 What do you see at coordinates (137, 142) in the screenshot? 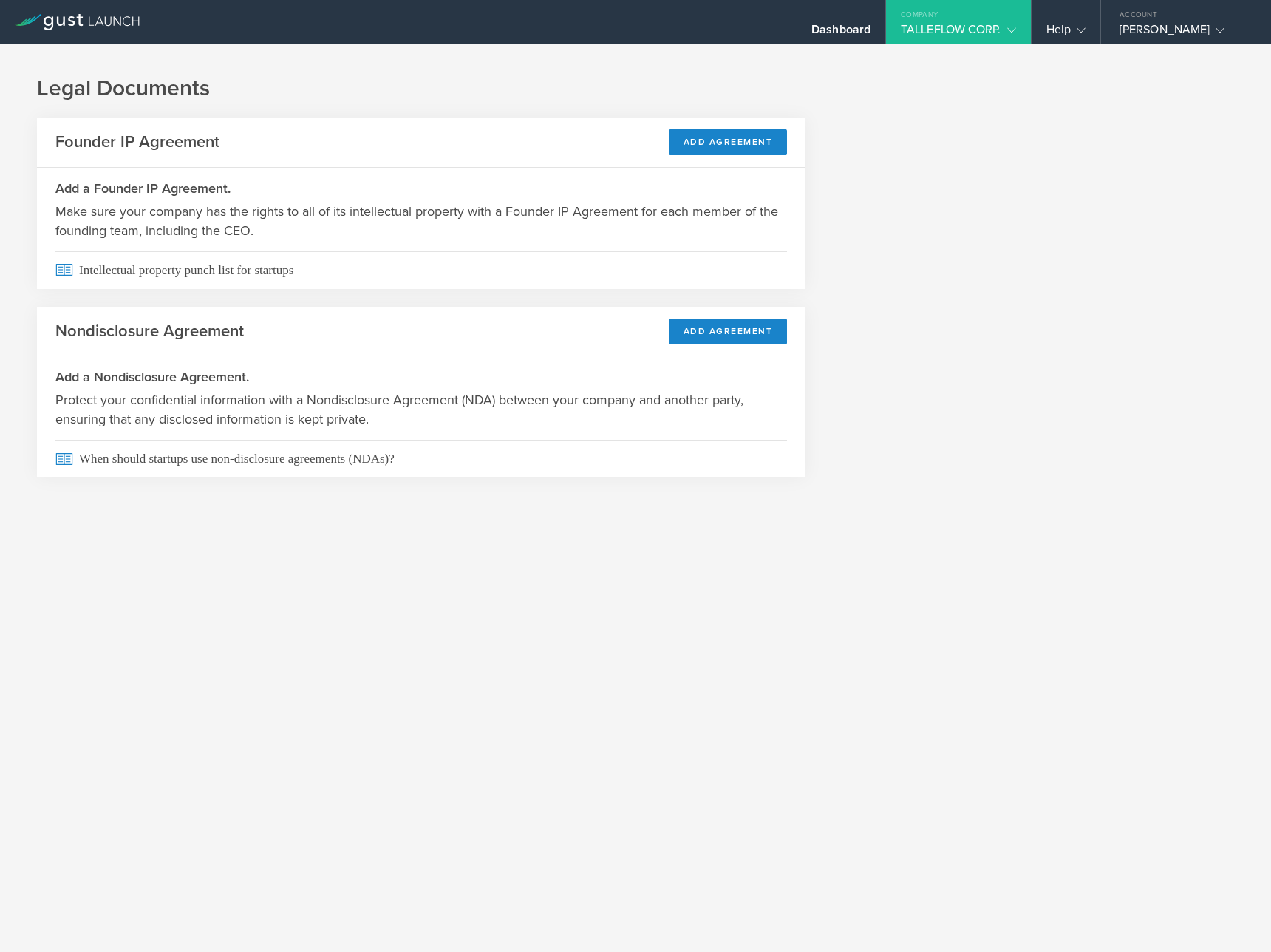
I see `h2: Founder IP Agreement` at bounding box center [137, 142].